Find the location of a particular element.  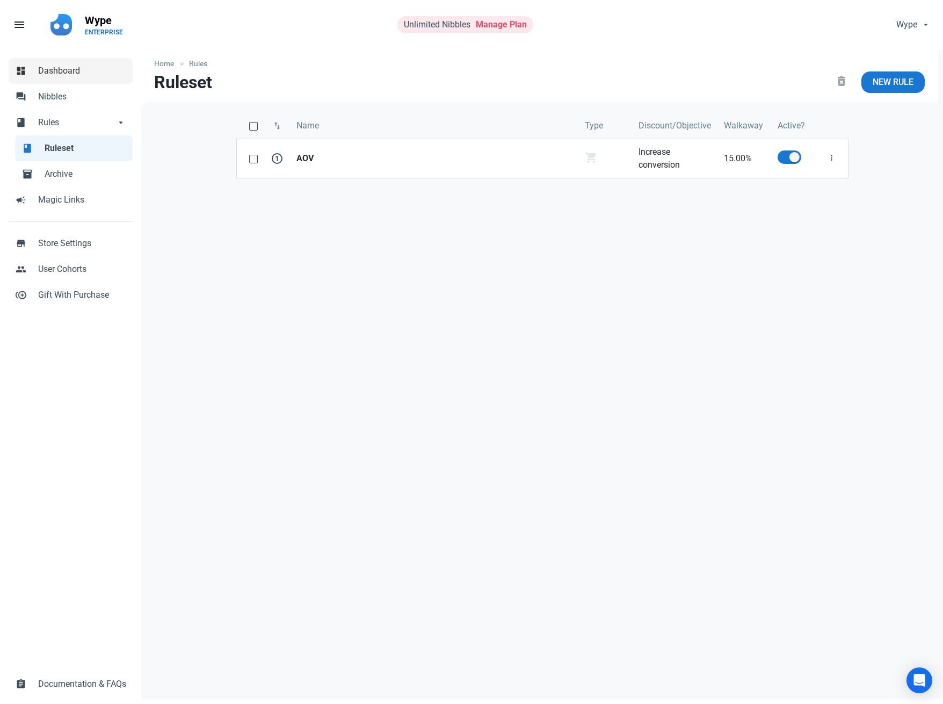

span: assignment is located at coordinates (21, 683).